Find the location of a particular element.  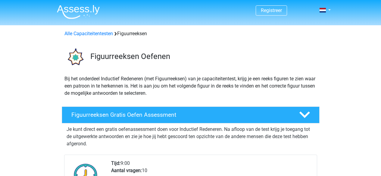

b: Aantal vragen: is located at coordinates (127, 171).